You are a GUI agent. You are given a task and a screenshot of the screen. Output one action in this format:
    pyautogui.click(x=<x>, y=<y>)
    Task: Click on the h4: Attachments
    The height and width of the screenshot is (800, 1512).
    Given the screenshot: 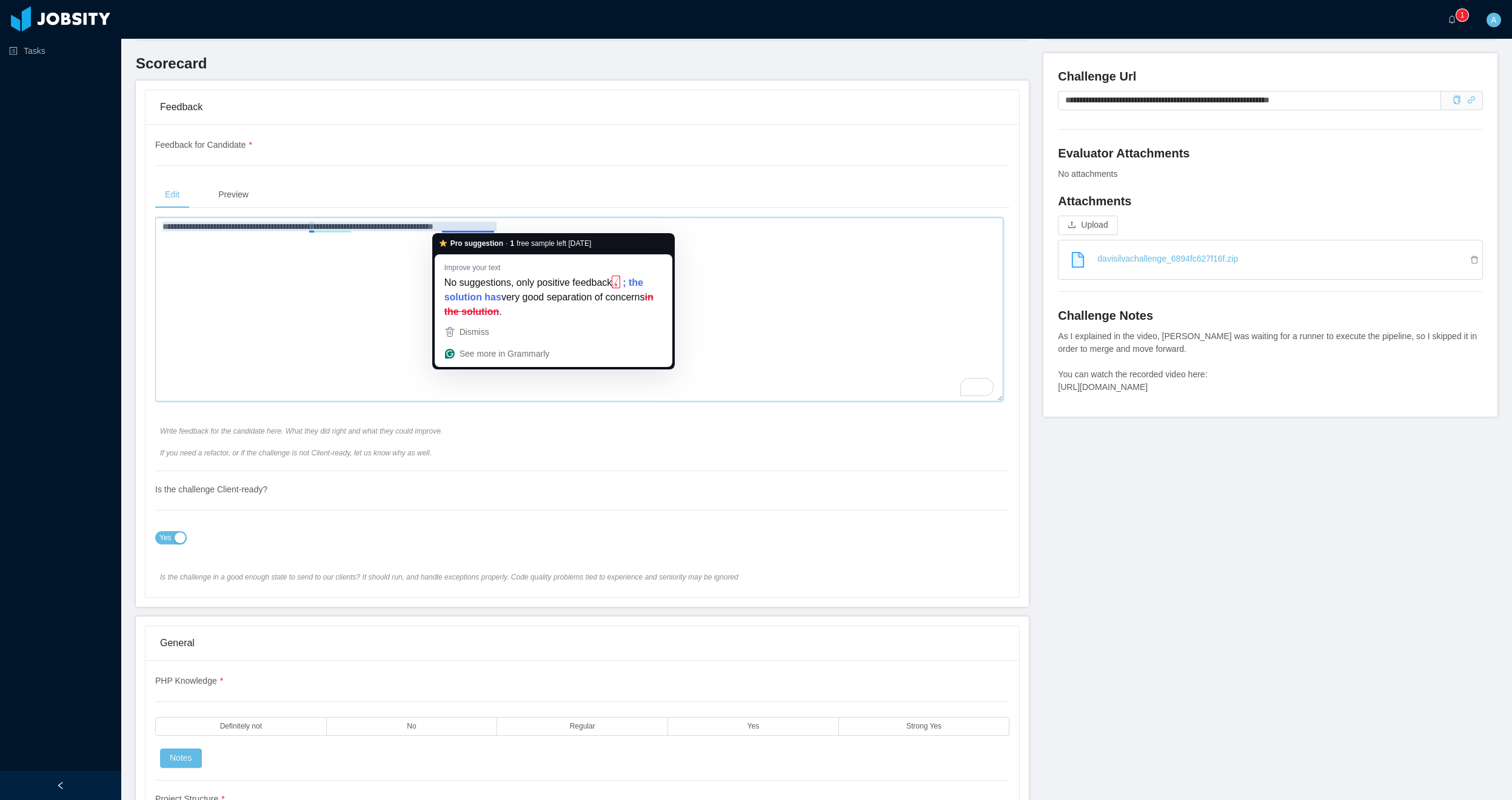 What is the action you would take?
    pyautogui.click(x=1270, y=201)
    